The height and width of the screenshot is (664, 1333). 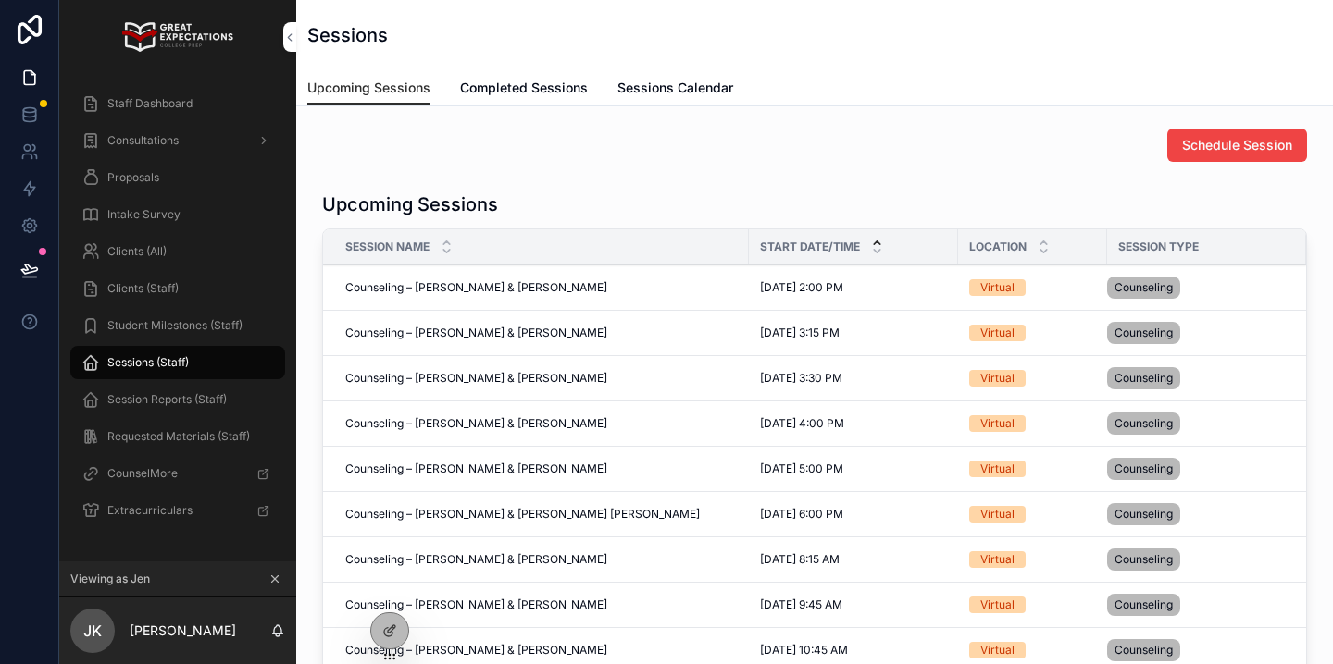 I want to click on span: Session Reports (Staff), so click(x=167, y=400).